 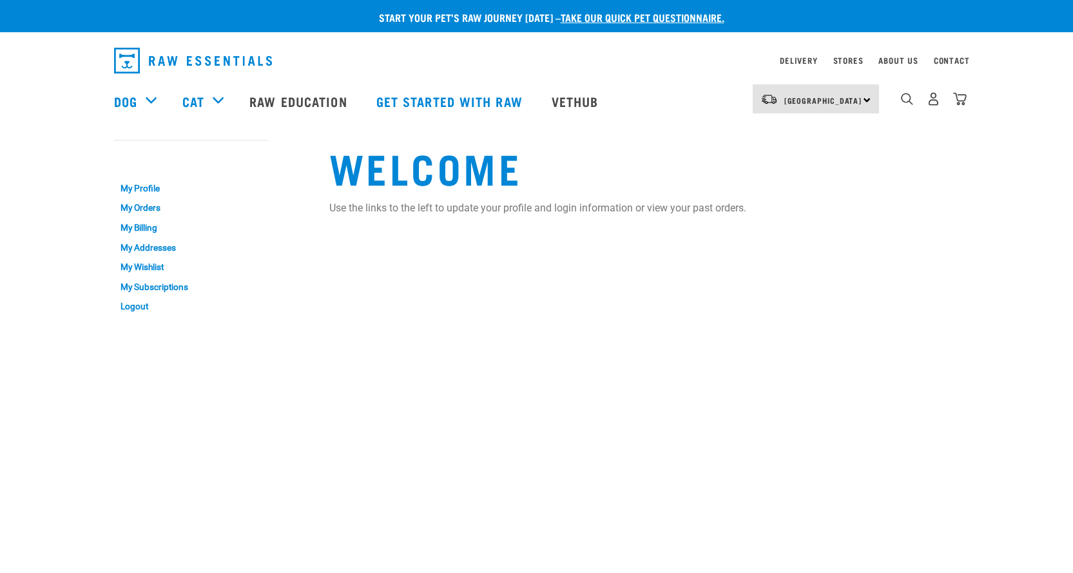 What do you see at coordinates (769, 99) in the screenshot?
I see `img: van-moving.png` at bounding box center [769, 99].